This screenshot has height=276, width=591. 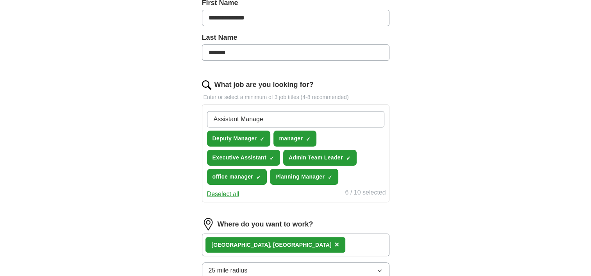 What do you see at coordinates (243, 158) in the screenshot?
I see `button: Executive Assistant✓` at bounding box center [243, 158].